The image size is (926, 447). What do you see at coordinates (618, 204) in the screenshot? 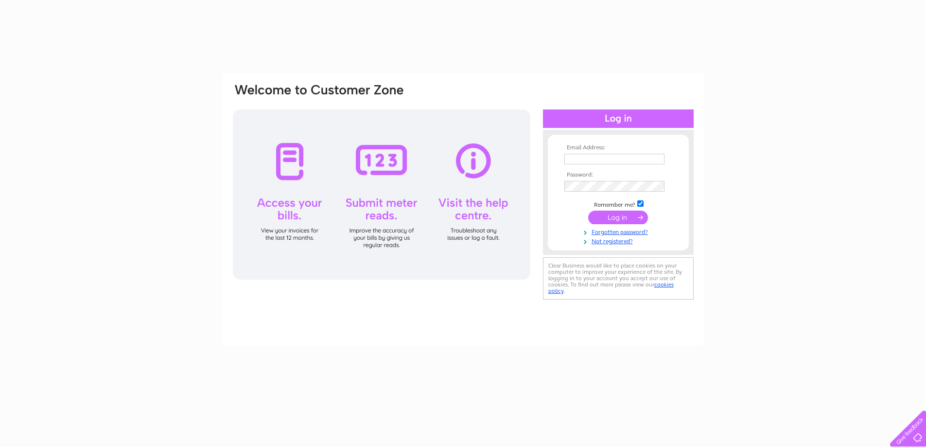
I see `td: Remember me?` at bounding box center [618, 204].